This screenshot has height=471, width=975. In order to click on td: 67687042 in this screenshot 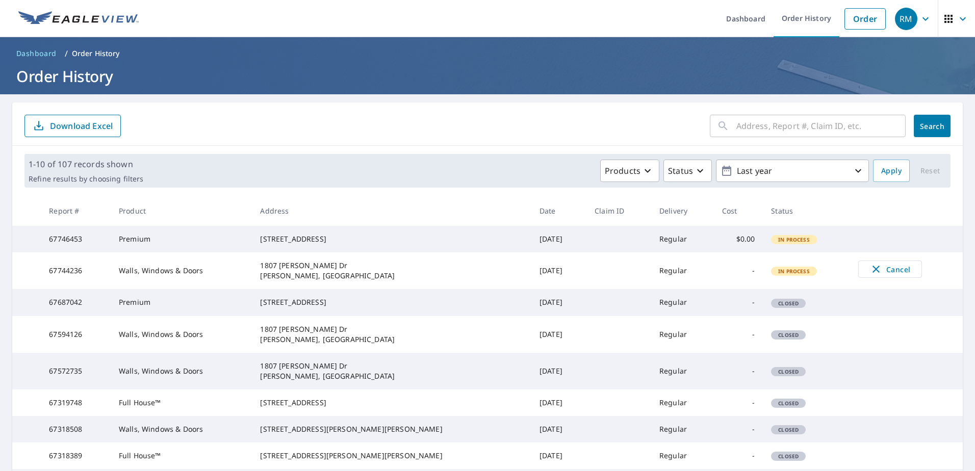, I will do `click(75, 302)`.